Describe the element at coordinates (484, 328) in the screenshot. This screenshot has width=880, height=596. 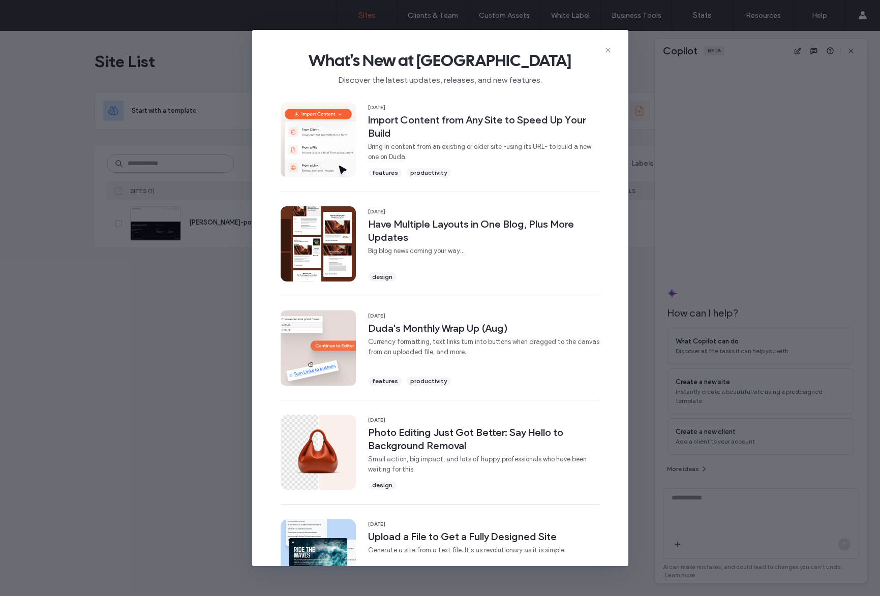
I see `span: Duda's Monthly Wrap Up (Aug)` at that location.